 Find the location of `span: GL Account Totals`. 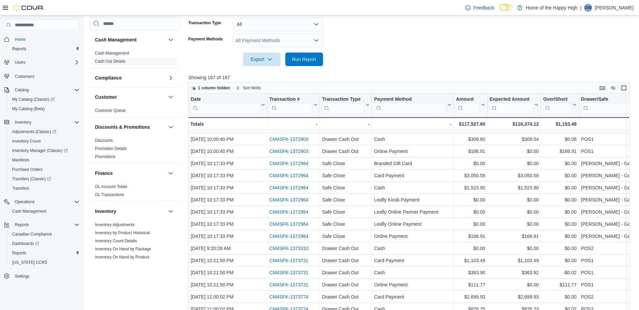

span: GL Account Totals is located at coordinates (111, 186).